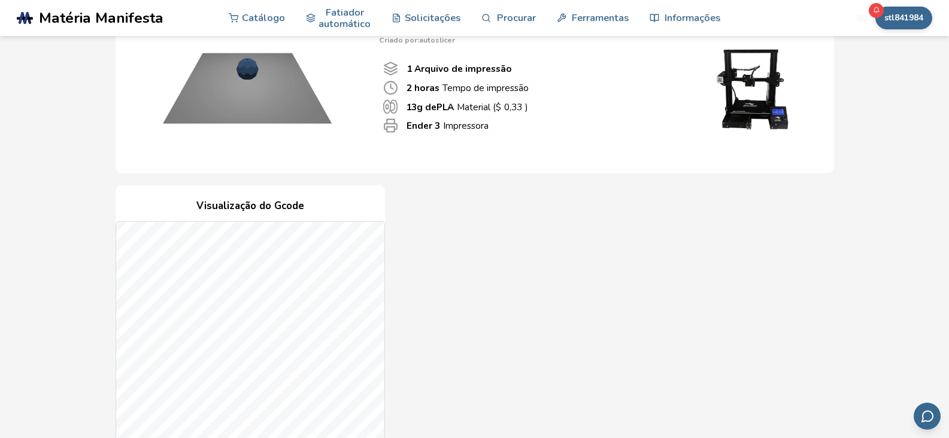 The width and height of the screenshot is (949, 438). What do you see at coordinates (390, 107) in the screenshot?
I see `span: Material usado` at bounding box center [390, 107].